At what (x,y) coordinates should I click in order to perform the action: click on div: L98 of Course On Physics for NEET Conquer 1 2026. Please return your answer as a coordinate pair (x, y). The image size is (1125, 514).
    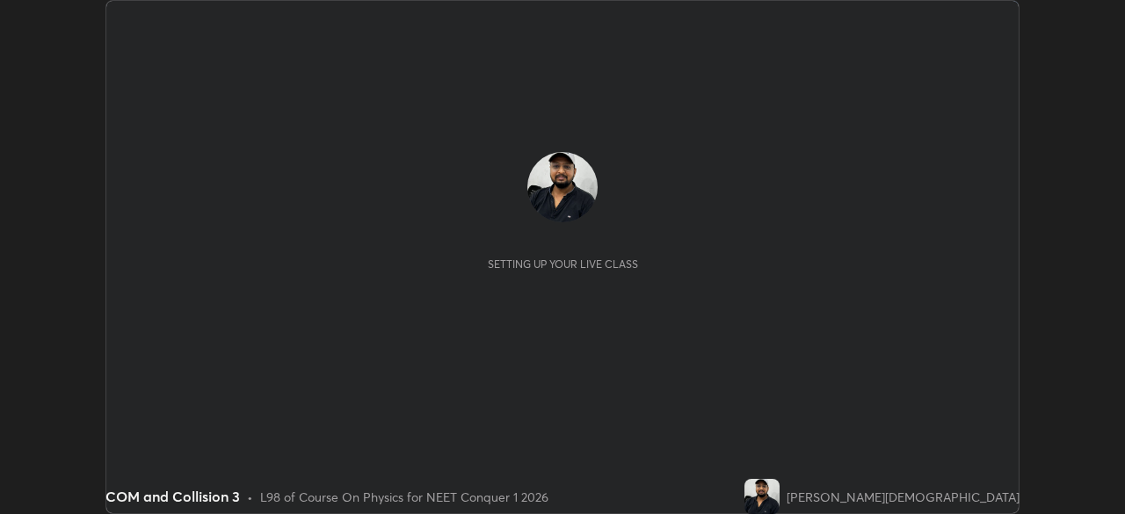
    Looking at the image, I should click on (404, 496).